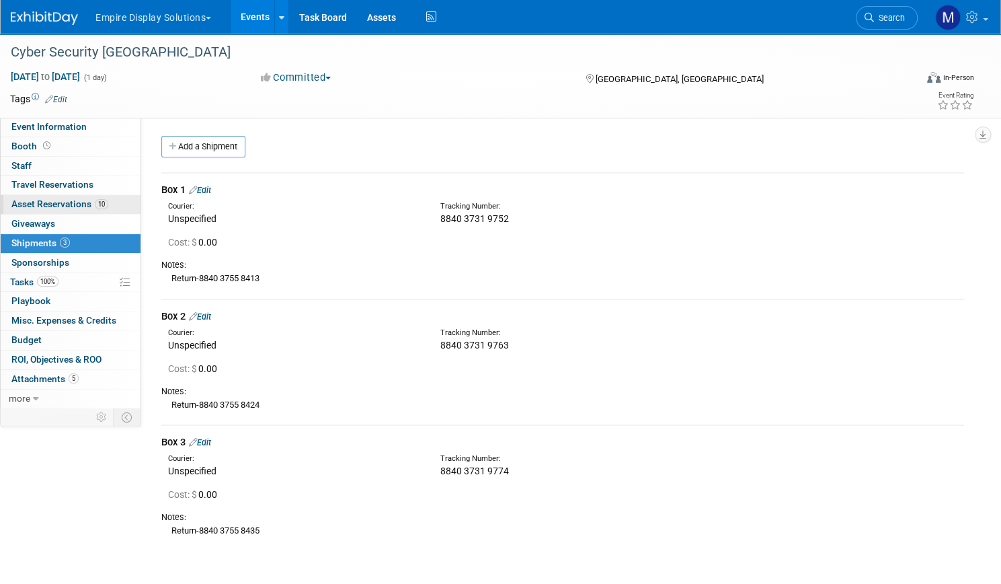  What do you see at coordinates (71, 379) in the screenshot?
I see `a: Attachments5` at bounding box center [71, 379].